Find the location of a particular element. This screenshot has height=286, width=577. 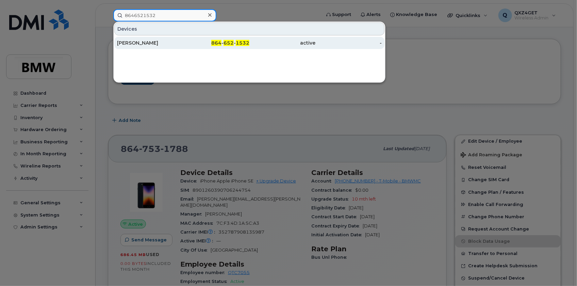

span: 1532 is located at coordinates (243, 43).